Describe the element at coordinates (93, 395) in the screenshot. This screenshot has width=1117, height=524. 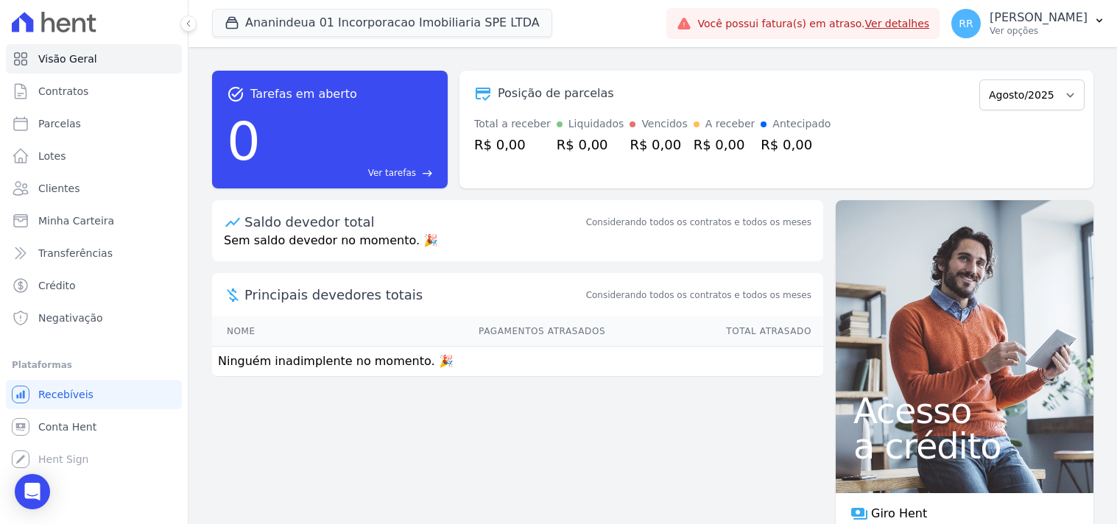
I see `a: Recebíveis` at that location.